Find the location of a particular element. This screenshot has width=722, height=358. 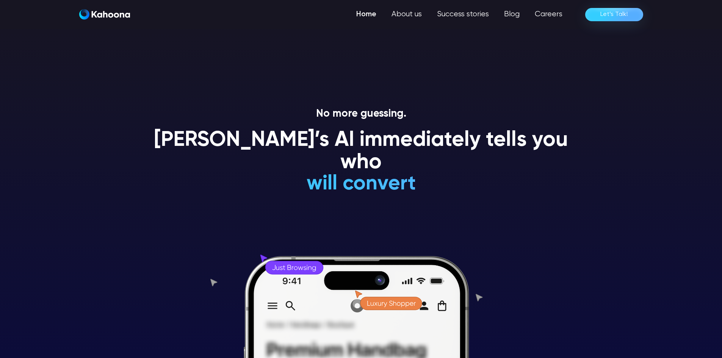

a: Success stories is located at coordinates (463, 14).